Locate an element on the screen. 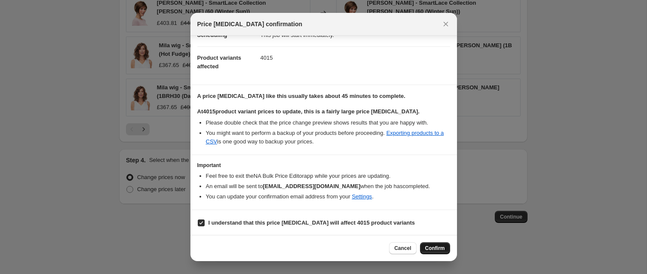 This screenshot has width=647, height=274. li: You might want to perform a backup of your products before proceeding. is one good way to backup ... is located at coordinates (328, 138).